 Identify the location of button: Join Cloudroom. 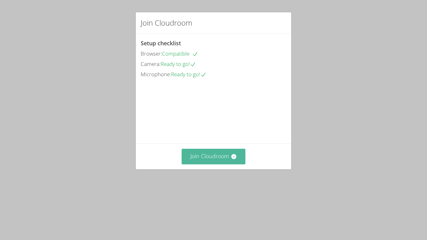
(214, 156).